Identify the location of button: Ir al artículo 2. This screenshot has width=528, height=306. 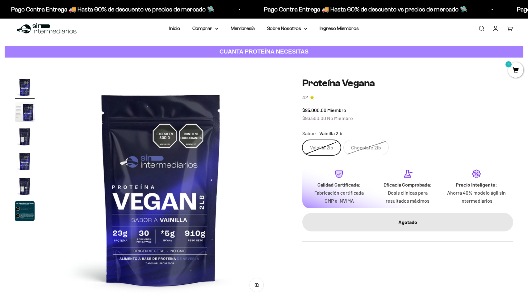
(25, 113).